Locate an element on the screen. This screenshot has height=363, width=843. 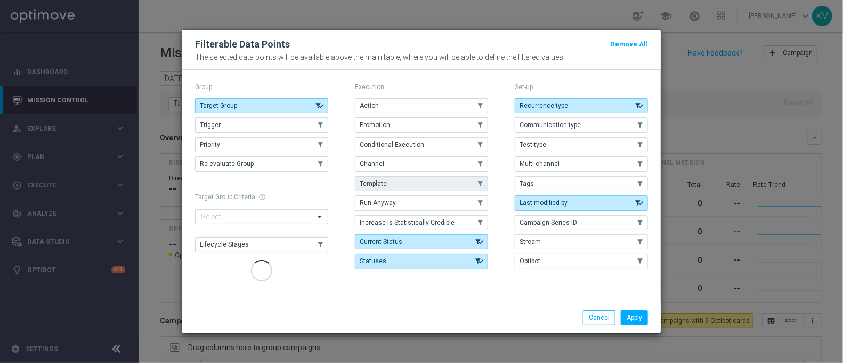
span: Statuses is located at coordinates (373, 261).